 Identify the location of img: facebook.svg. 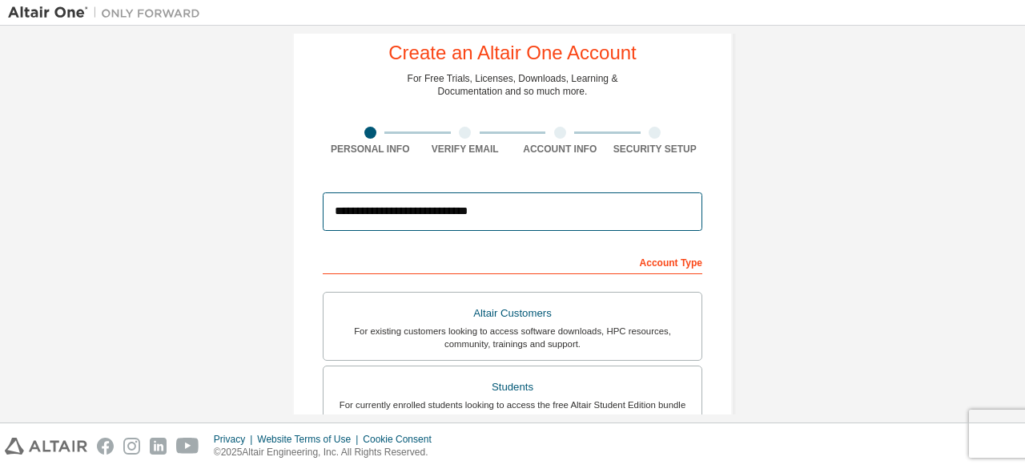
(105, 445).